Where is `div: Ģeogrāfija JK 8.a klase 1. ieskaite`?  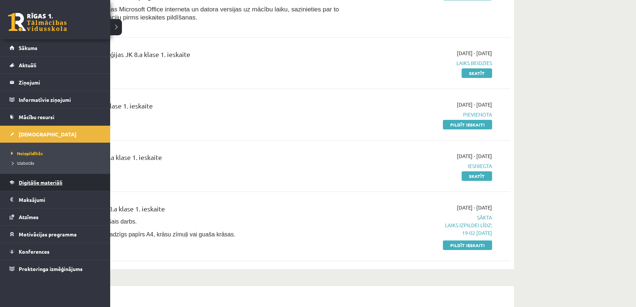
div: Ģeogrāfija JK 8.a klase 1. ieskaite is located at coordinates (199, 107).